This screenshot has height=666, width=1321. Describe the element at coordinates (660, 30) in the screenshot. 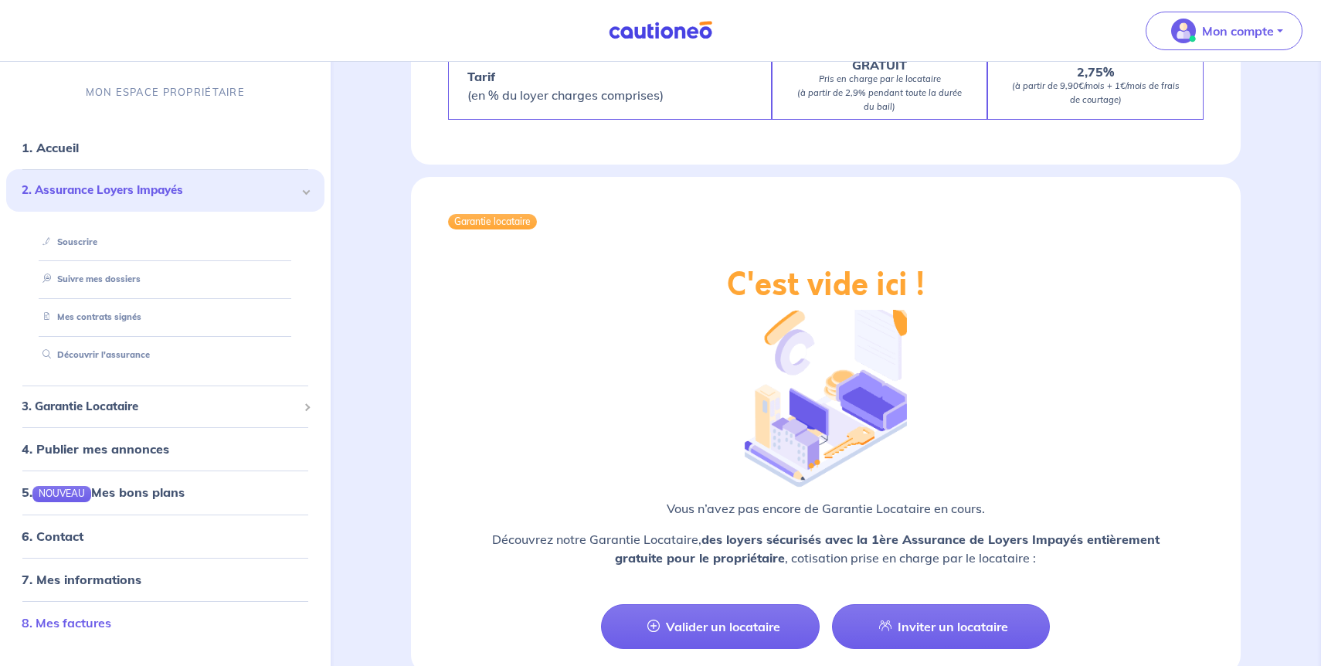

I see `img: Cautioneo` at that location.